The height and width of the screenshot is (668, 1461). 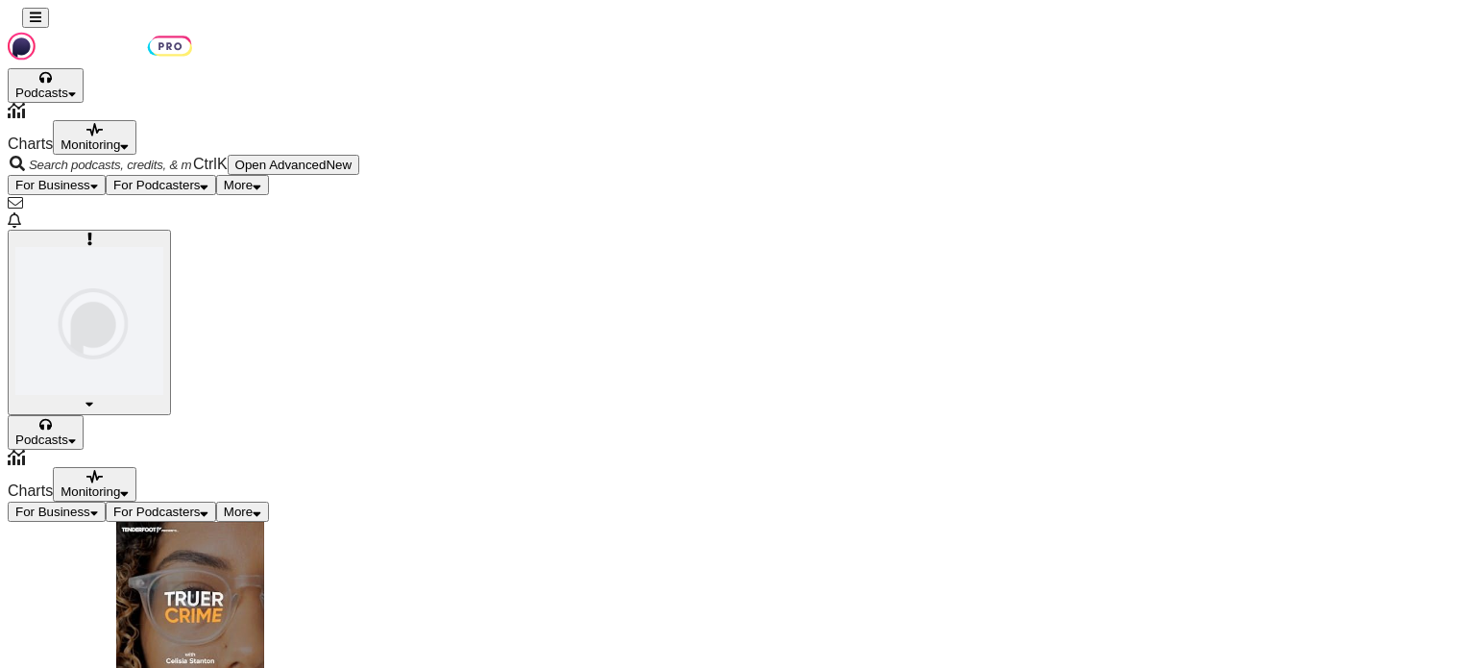 What do you see at coordinates (100, 59) in the screenshot?
I see `a: Podchaser - Follow, Share and Rate Podcasts` at bounding box center [100, 59].